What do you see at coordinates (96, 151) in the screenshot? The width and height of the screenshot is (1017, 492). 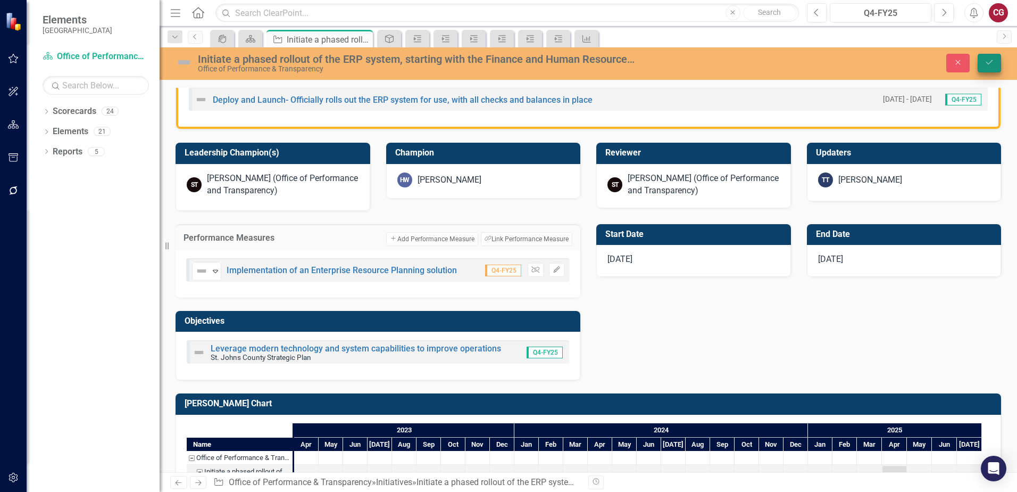 I see `div: 5` at bounding box center [96, 151].